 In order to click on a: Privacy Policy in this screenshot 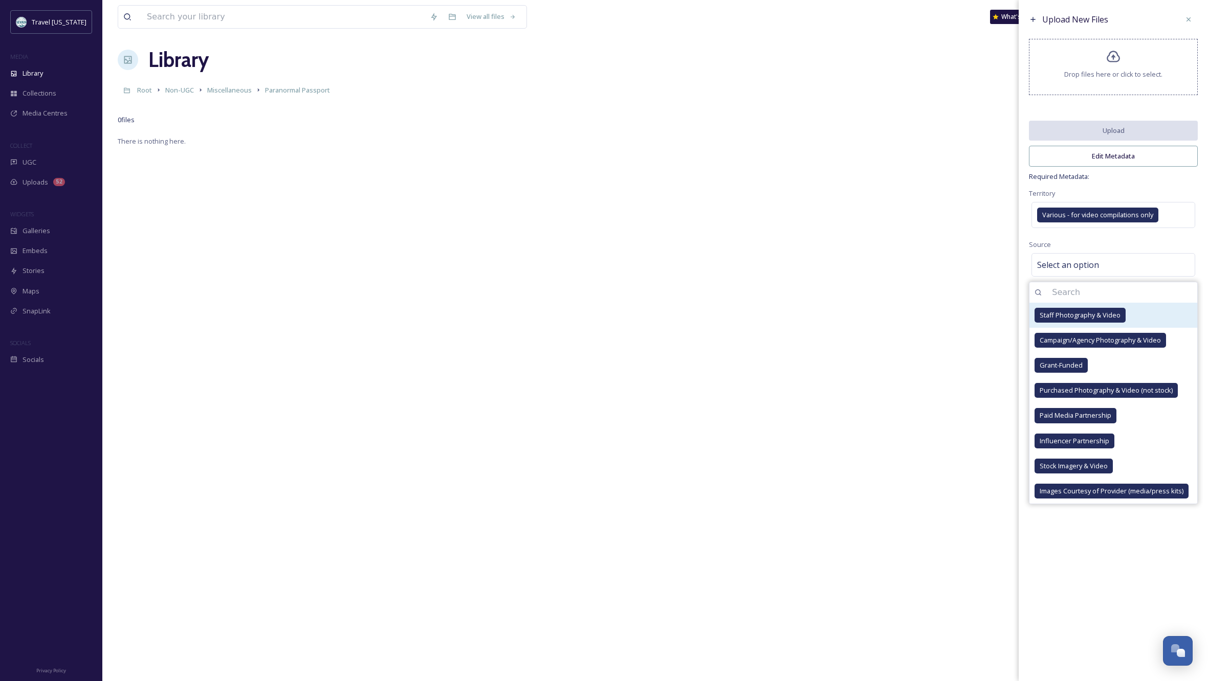, I will do `click(51, 670)`.